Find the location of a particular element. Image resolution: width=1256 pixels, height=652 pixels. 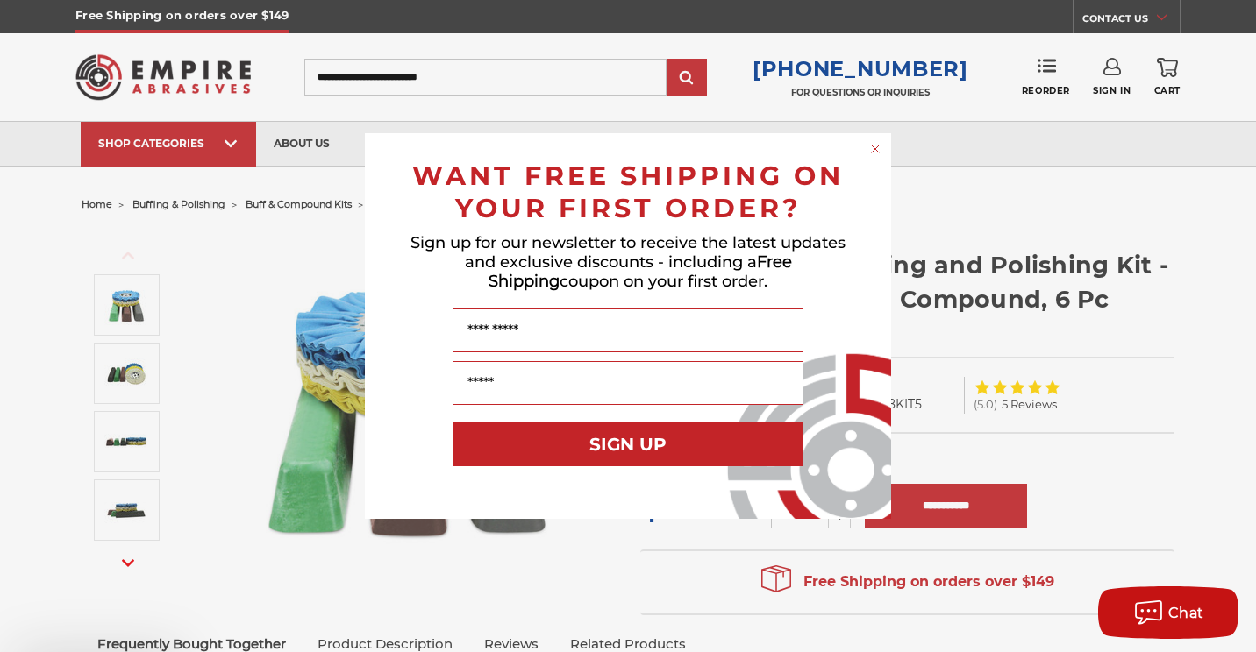

span: WANT FREE SHIPPING ON YOUR FIRST ORDER? is located at coordinates (628, 192).